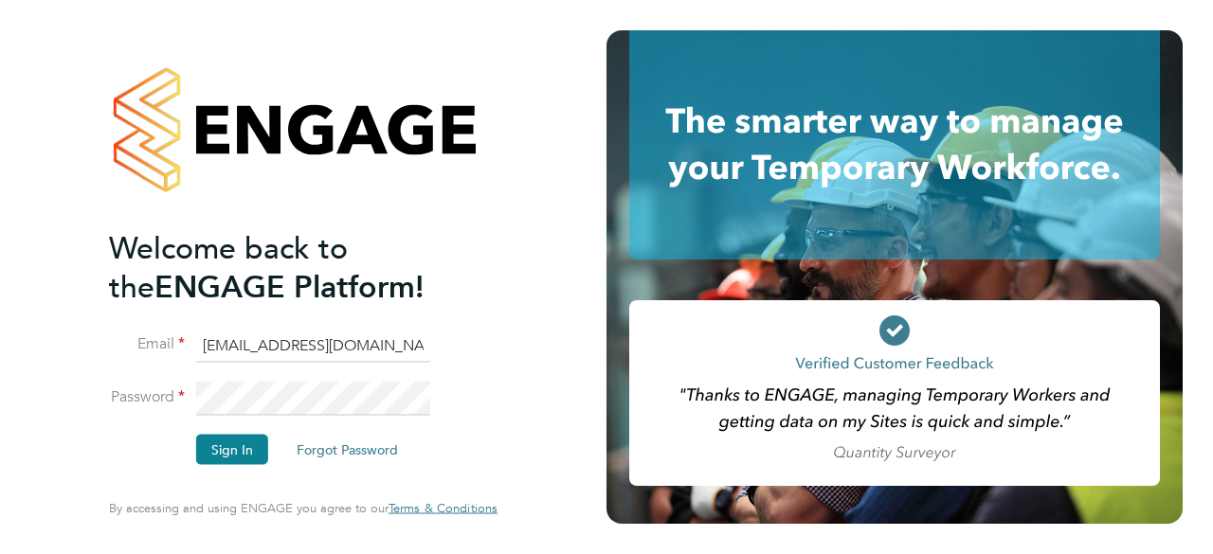 The height and width of the screenshot is (554, 1213). I want to click on span: Welcome back to the, so click(228, 267).